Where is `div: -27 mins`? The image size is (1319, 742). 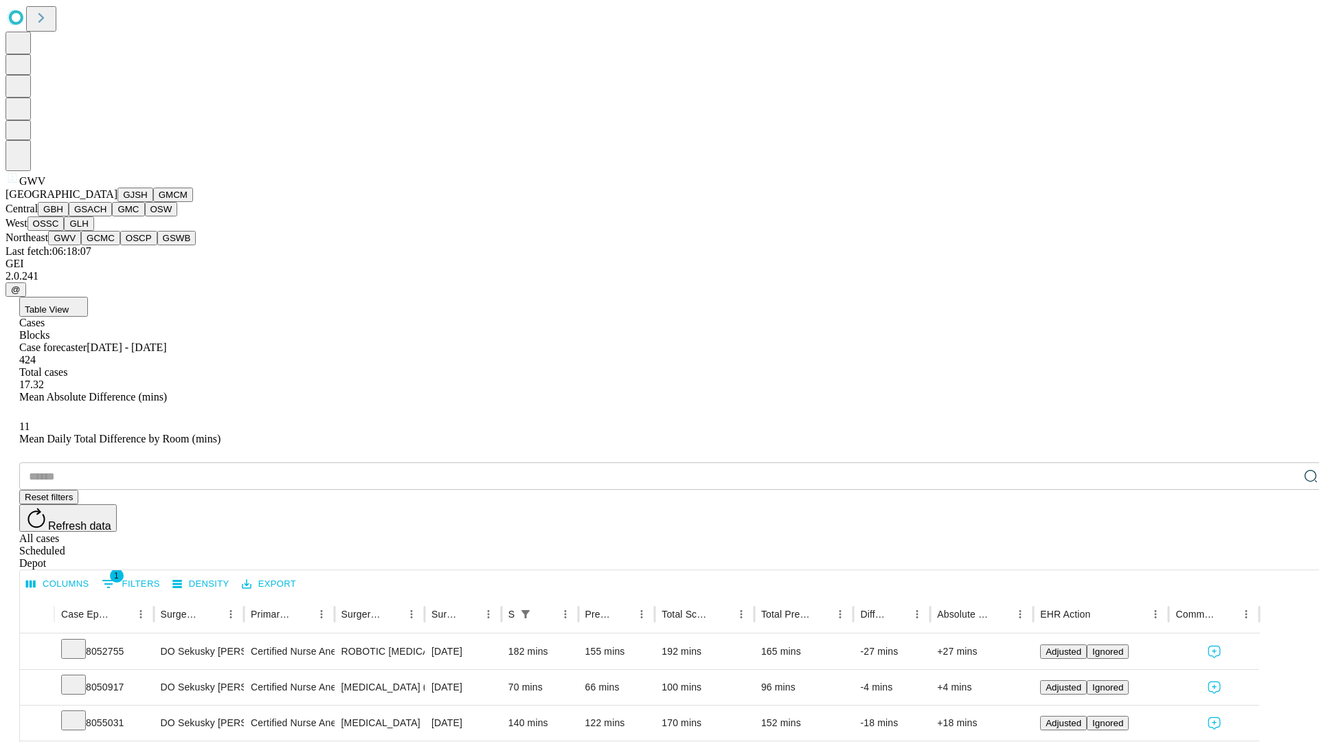 div: -27 mins is located at coordinates (892, 651).